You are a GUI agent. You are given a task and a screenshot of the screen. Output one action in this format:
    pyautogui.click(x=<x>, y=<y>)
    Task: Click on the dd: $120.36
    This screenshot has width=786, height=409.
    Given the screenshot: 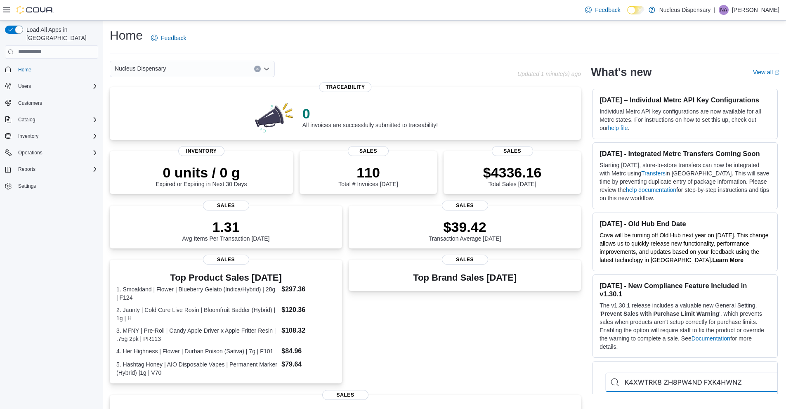 What is the action you would take?
    pyautogui.click(x=308, y=310)
    